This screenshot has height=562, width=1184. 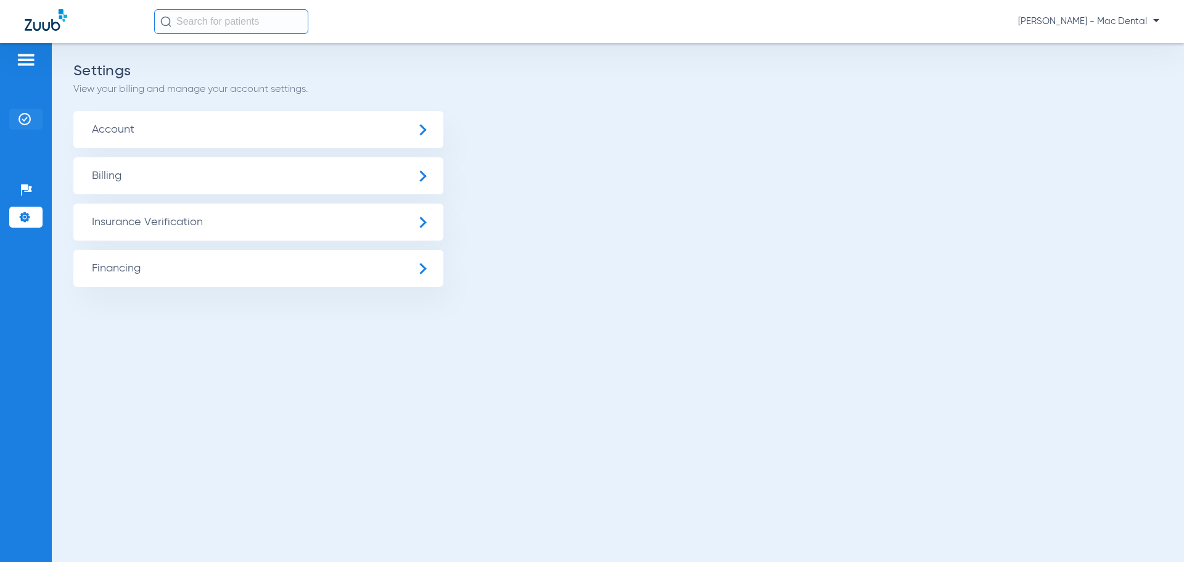 I want to click on img: Search Icon, so click(x=166, y=22).